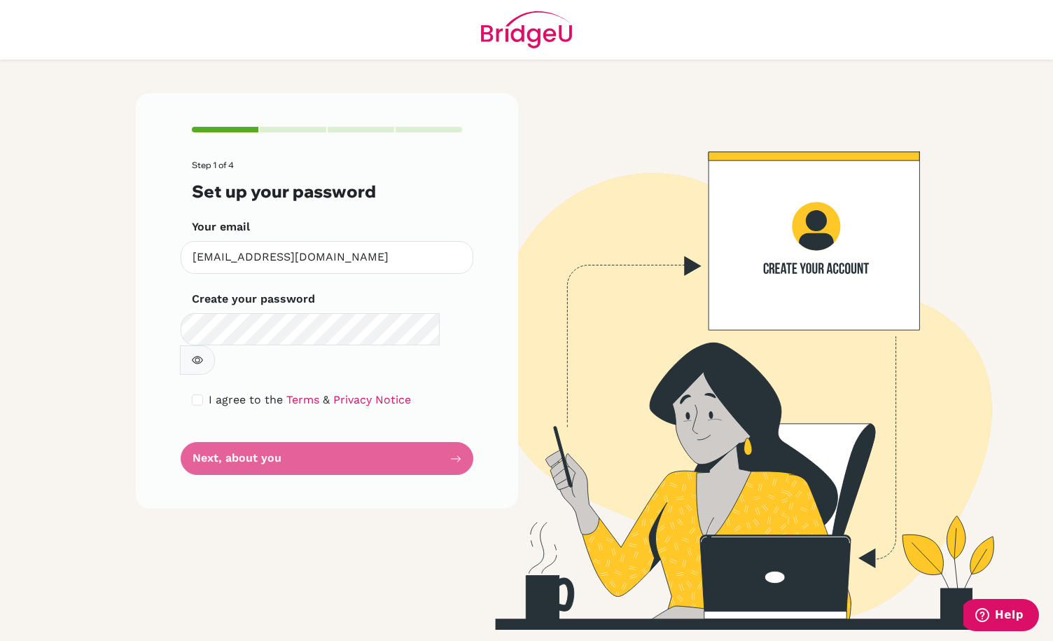 The image size is (1053, 641). I want to click on a: Terms, so click(302, 399).